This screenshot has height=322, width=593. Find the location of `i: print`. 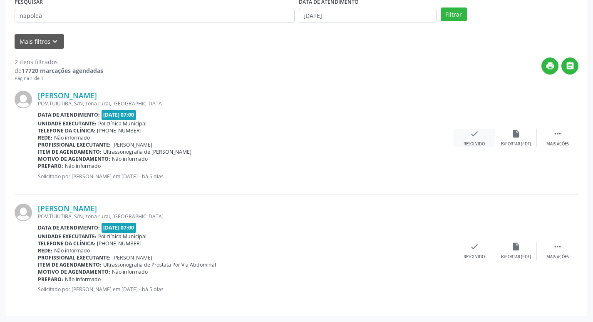

i: print is located at coordinates (550, 66).